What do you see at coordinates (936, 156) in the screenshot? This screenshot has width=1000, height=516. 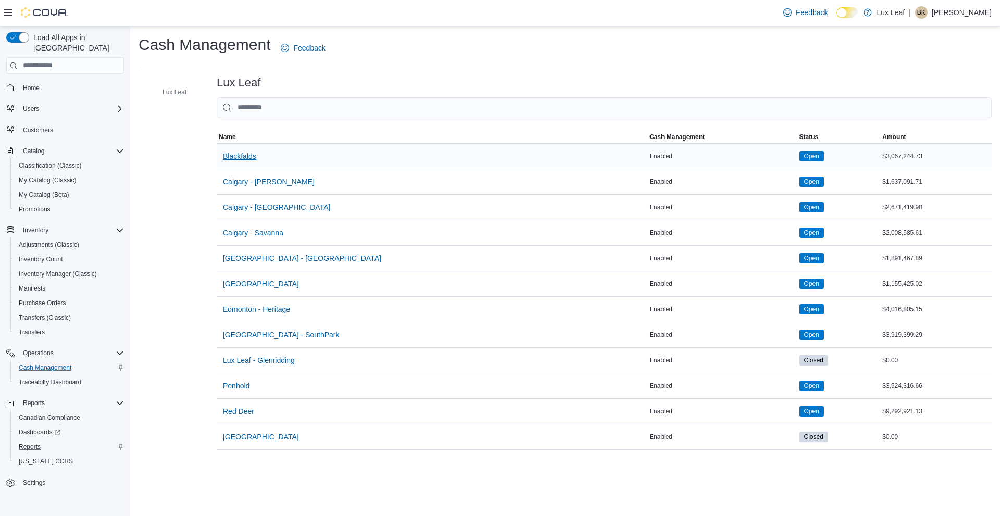 I see `div: $3,067,244.73` at bounding box center [936, 156].